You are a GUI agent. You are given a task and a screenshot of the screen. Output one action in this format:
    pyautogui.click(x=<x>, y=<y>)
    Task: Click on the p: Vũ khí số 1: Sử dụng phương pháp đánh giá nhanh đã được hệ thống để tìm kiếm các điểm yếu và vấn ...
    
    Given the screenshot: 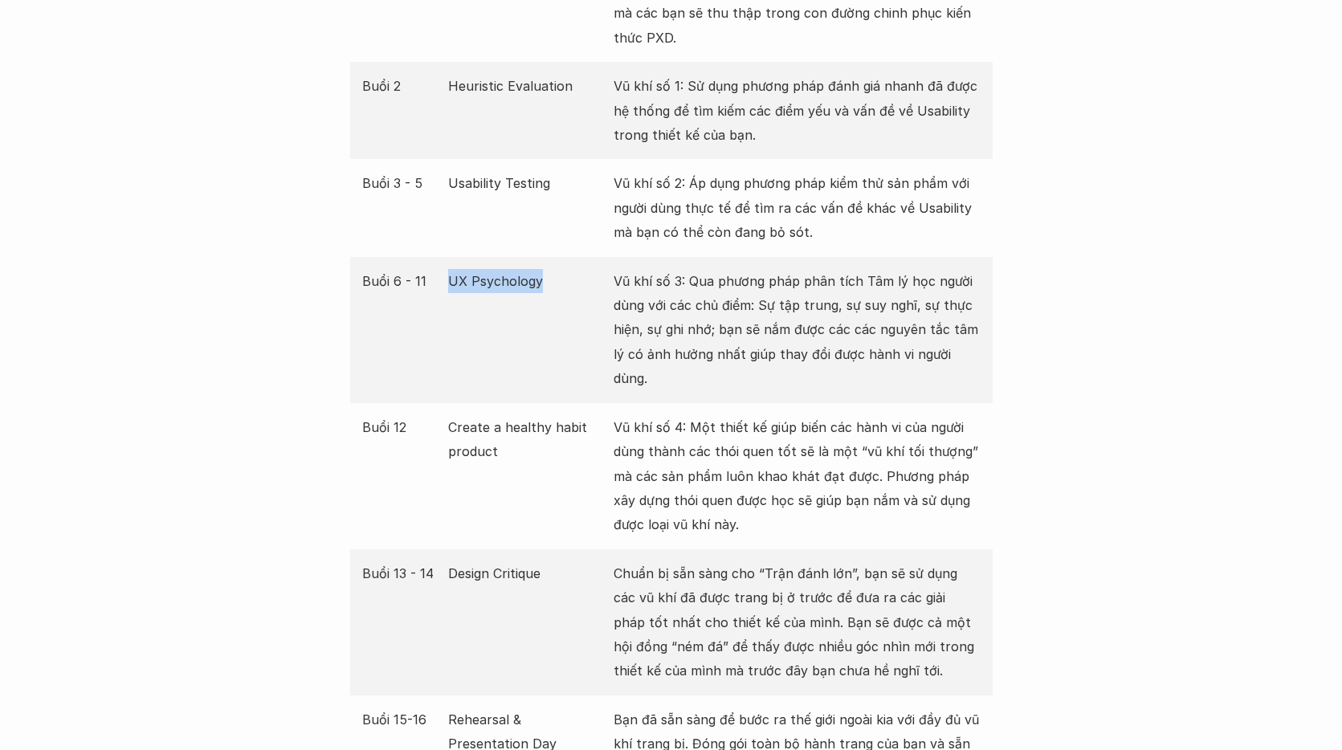 What is the action you would take?
    pyautogui.click(x=797, y=110)
    